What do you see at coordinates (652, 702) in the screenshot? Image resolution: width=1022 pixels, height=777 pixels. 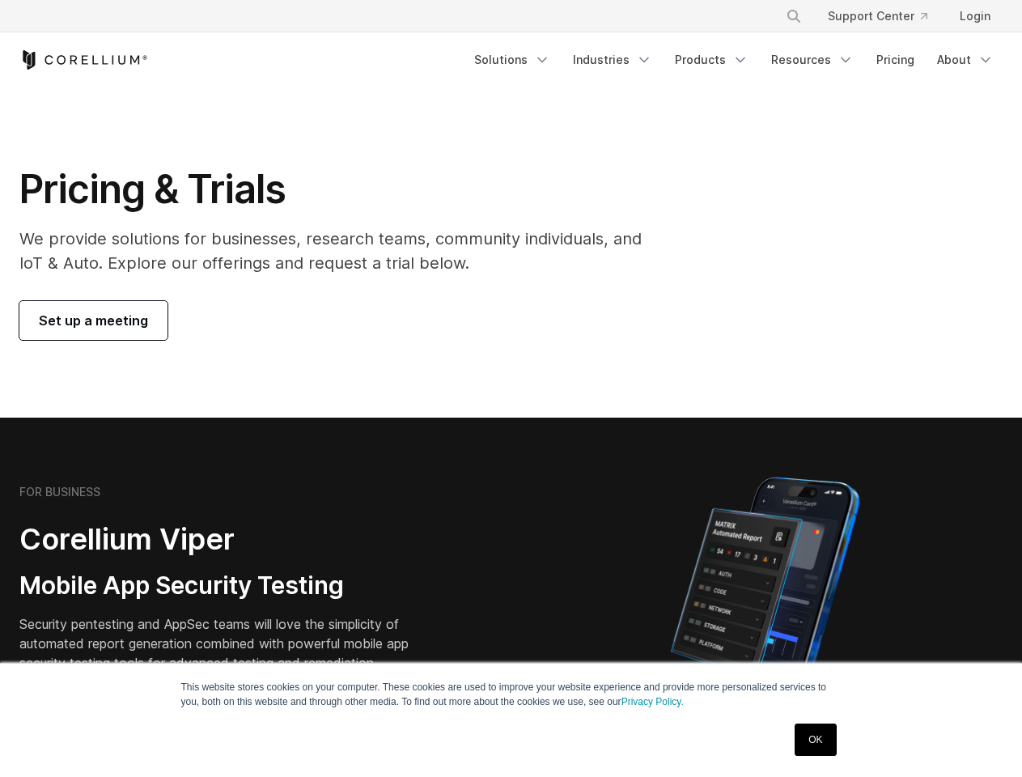 I see `a: Privacy Policy.` at bounding box center [652, 702].